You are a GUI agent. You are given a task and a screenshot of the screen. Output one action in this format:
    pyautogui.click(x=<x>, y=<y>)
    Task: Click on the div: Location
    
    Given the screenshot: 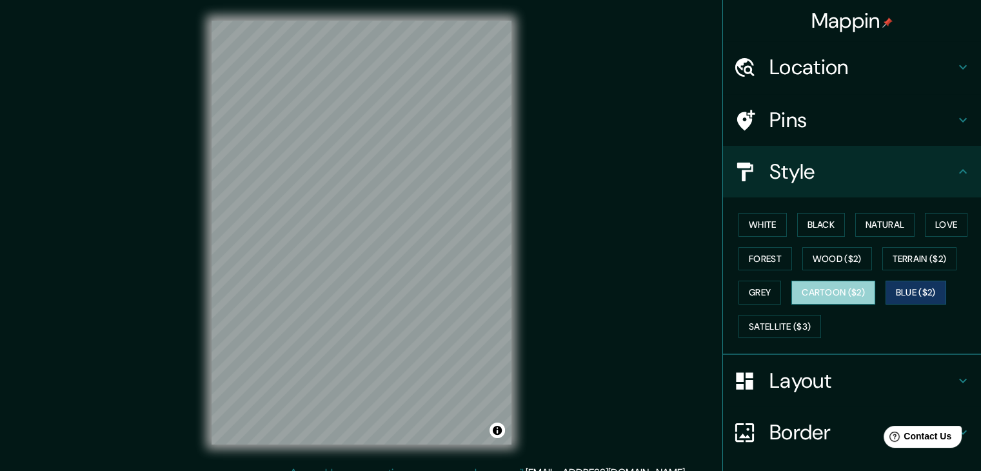 What is the action you would take?
    pyautogui.click(x=852, y=67)
    